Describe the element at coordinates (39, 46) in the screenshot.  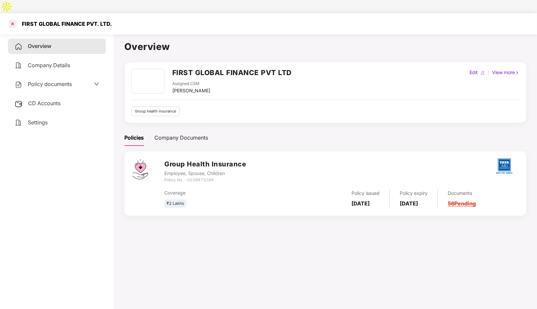
I see `span: Overview` at that location.